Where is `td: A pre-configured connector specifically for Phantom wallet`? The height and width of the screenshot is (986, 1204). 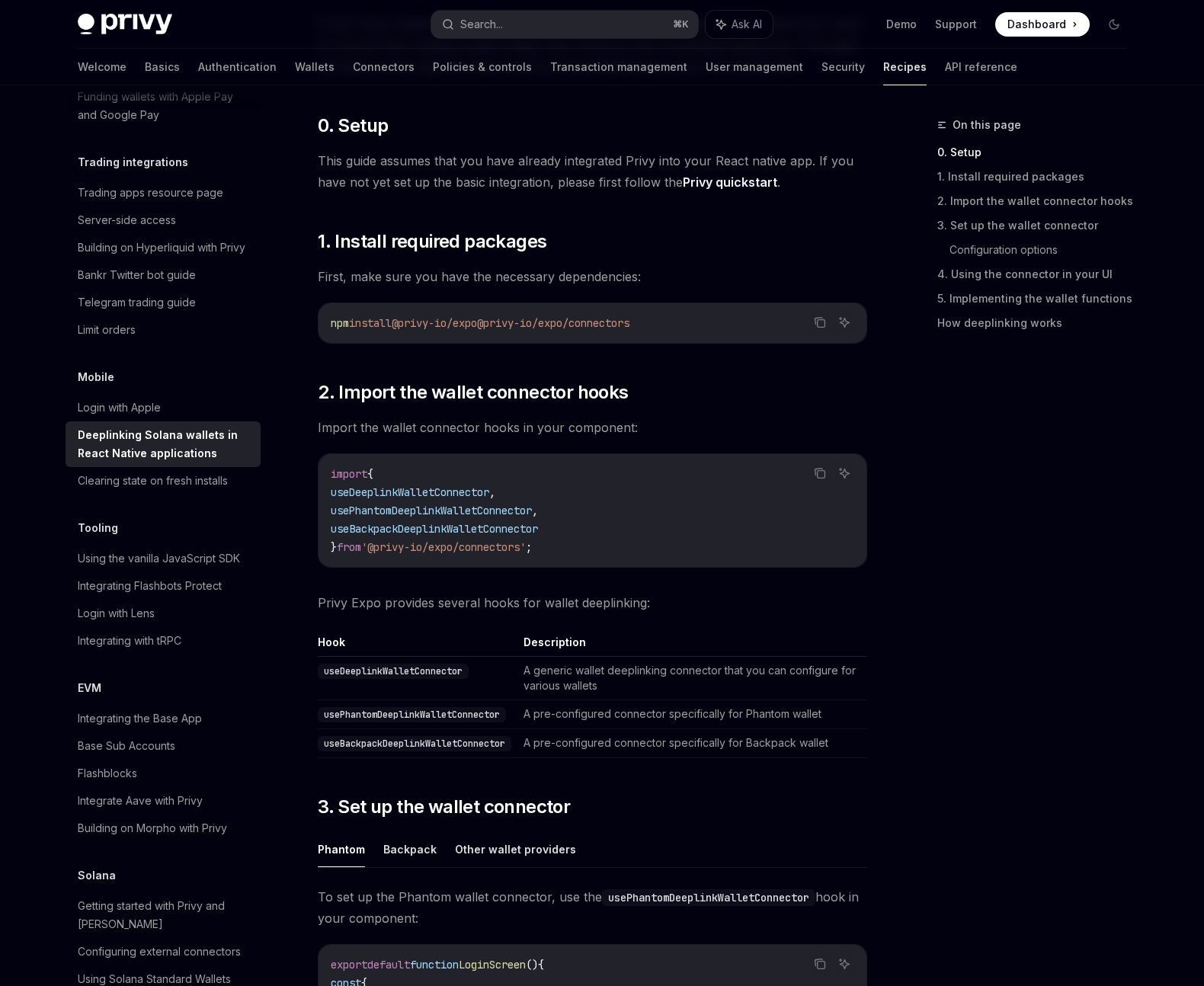 td: A pre-configured connector specifically for Phantom wallet is located at coordinates (692, 715).